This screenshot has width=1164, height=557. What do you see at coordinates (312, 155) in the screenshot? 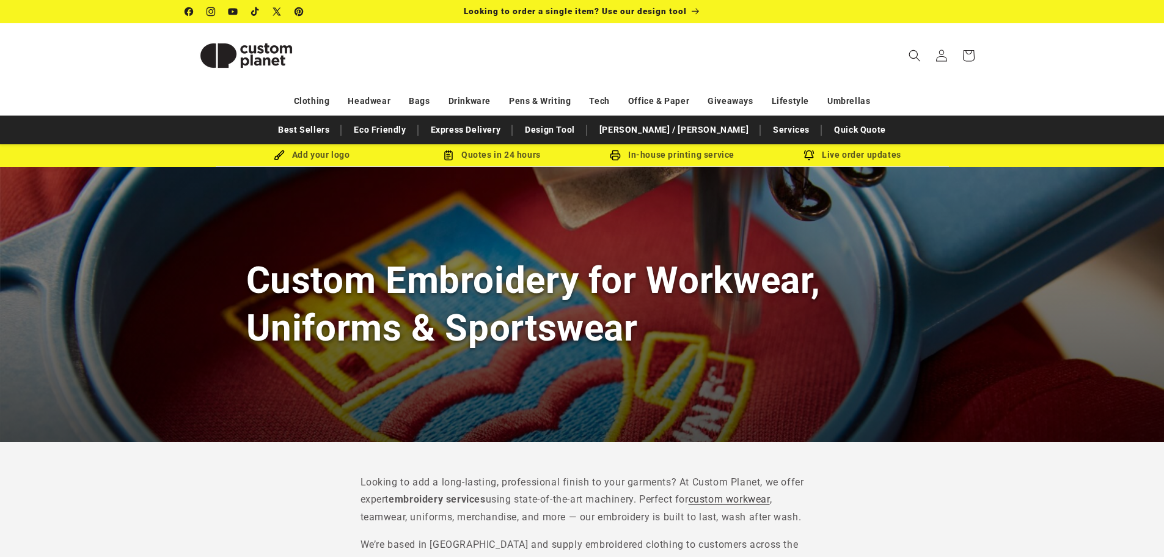
I see `div: Add your logo` at bounding box center [312, 155].